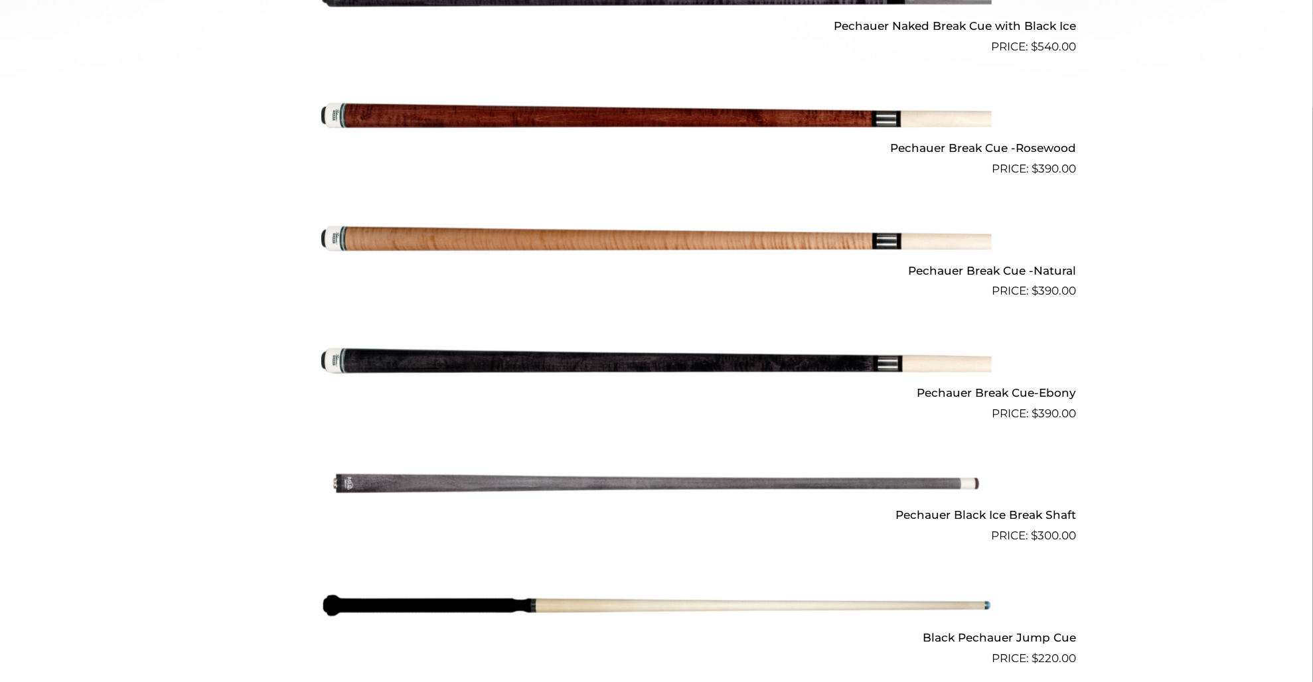 Image resolution: width=1313 pixels, height=682 pixels. Describe the element at coordinates (656, 148) in the screenshot. I see `h2: Pechauer Break Cue -Rosewood` at that location.